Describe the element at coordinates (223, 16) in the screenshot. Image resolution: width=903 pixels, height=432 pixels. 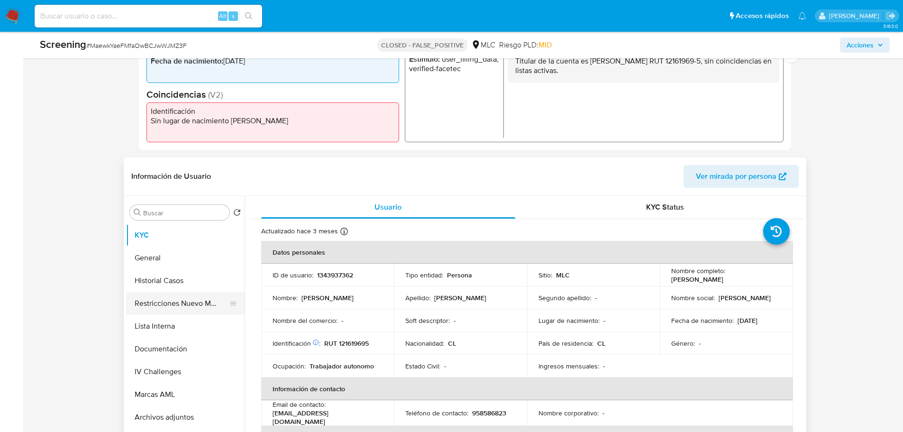
I see `span: Alt` at that location.